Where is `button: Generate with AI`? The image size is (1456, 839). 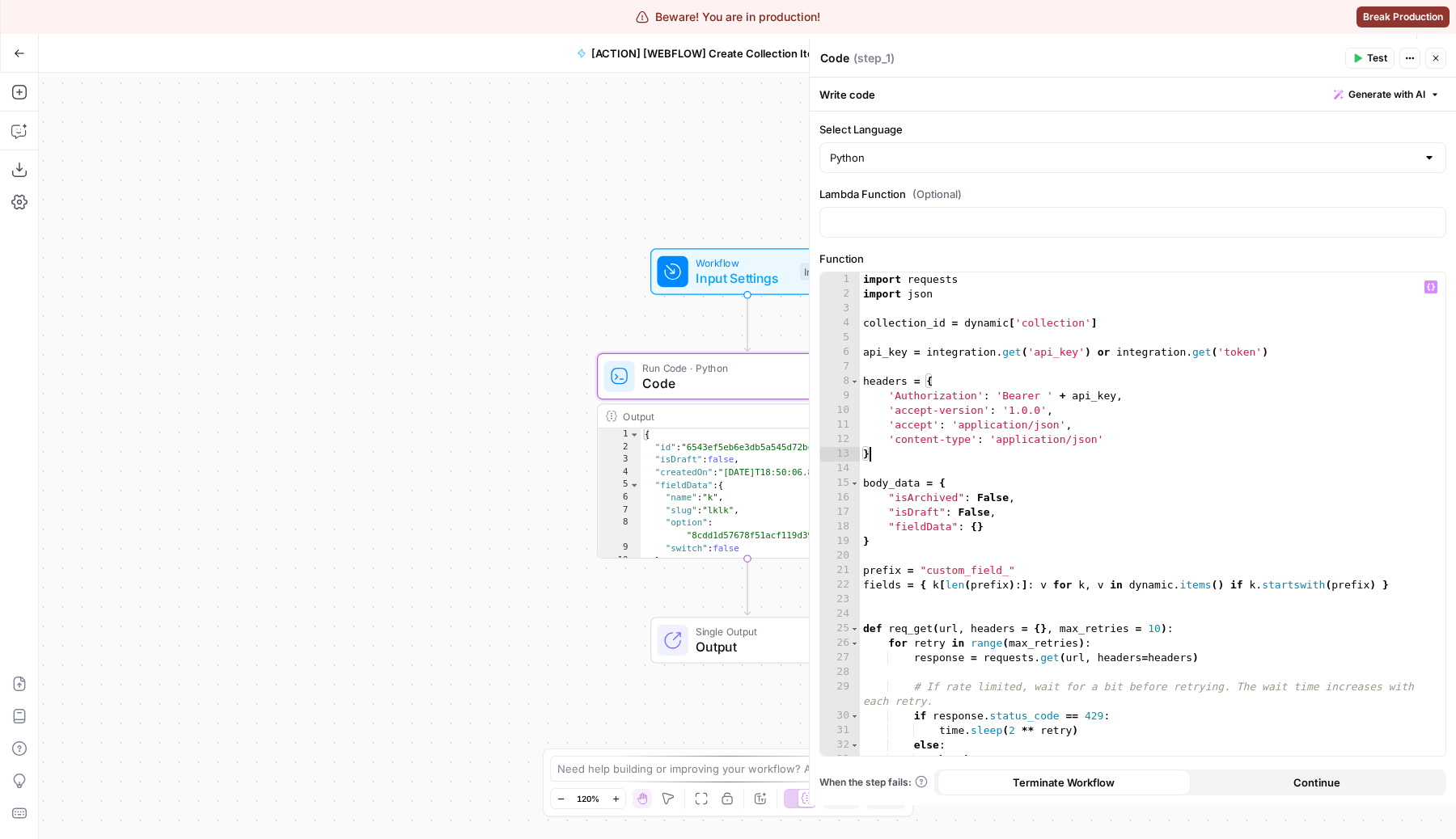
button: Generate with AI is located at coordinates (1387, 95).